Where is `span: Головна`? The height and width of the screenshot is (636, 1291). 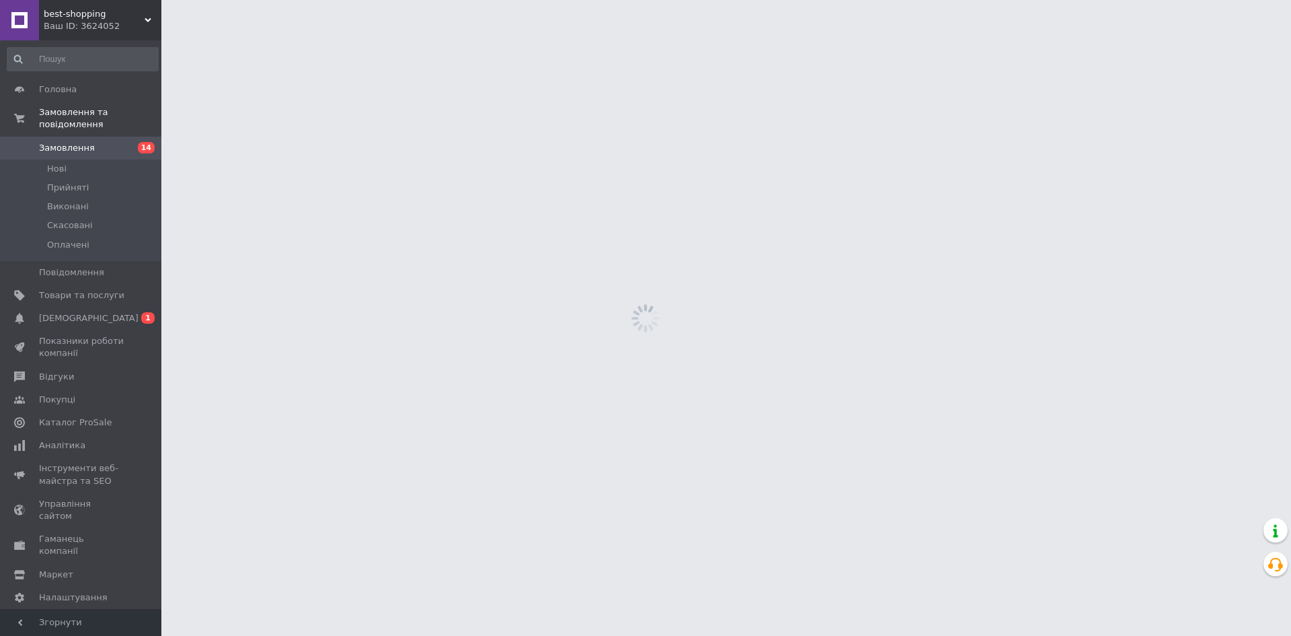 span: Головна is located at coordinates (58, 89).